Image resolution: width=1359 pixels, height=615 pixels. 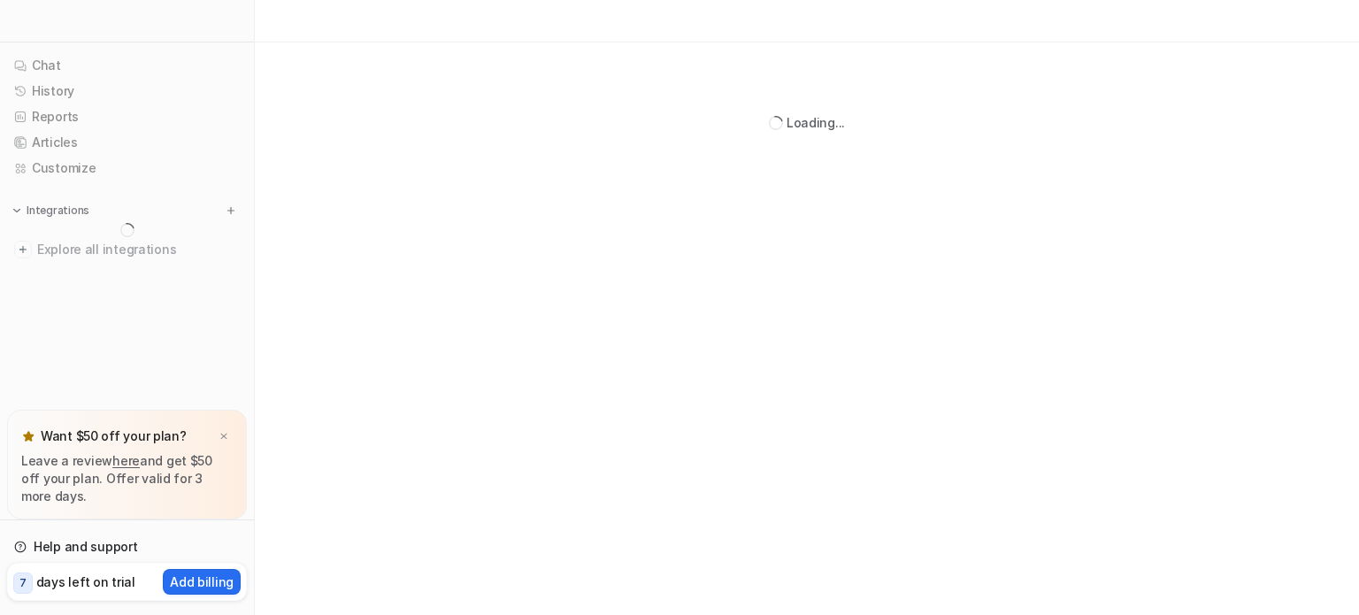 What do you see at coordinates (127, 479) in the screenshot?
I see `p: Leave a review and get $50 off your plan. Offer valid for 3 more days.` at bounding box center [127, 479].